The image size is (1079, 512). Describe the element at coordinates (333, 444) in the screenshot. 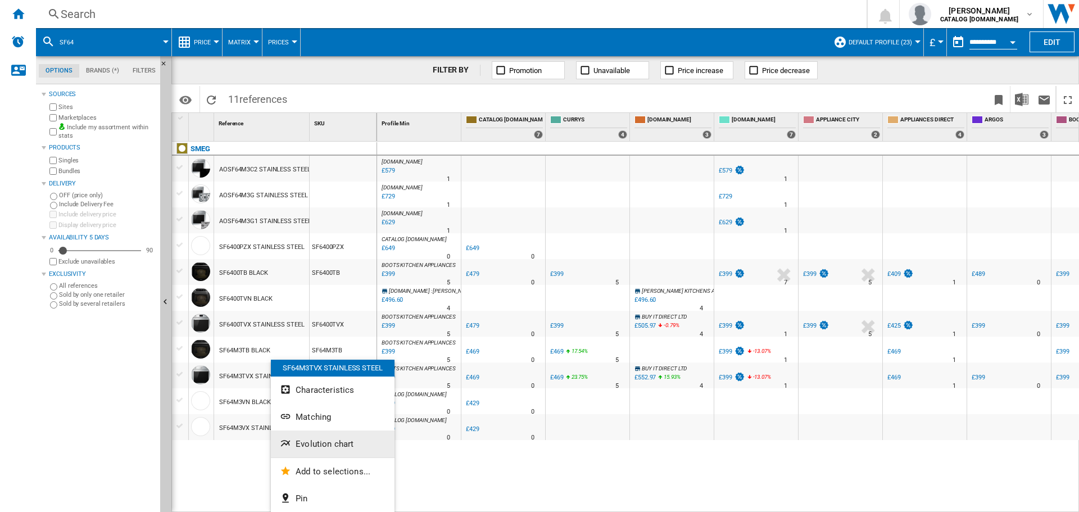

I see `button: Evolution chart` at that location.